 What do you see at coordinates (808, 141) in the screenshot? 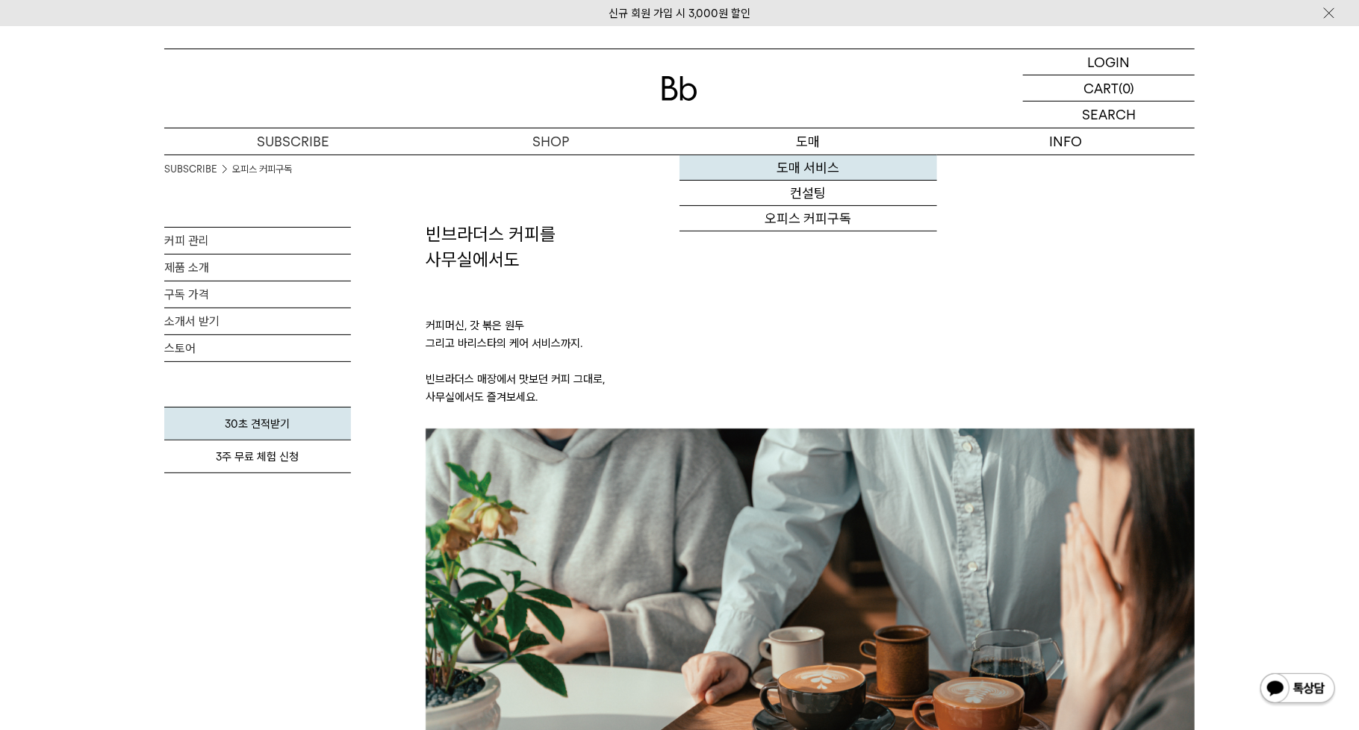
I see `p: 도매` at bounding box center [808, 141].